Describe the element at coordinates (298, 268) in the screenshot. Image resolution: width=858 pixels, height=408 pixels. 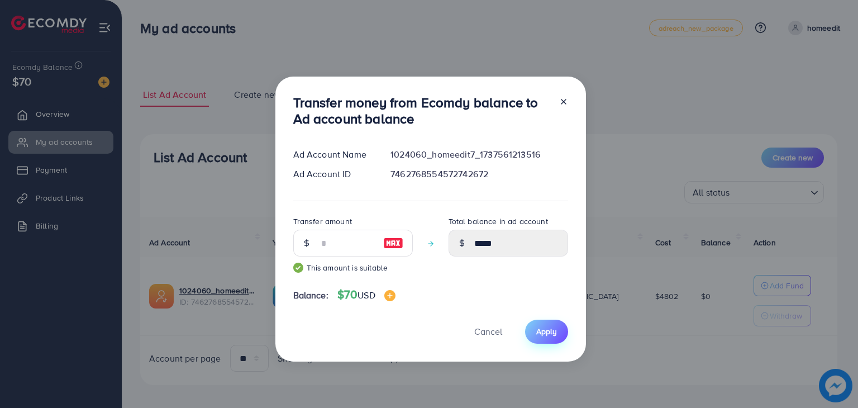
I see `img: guide` at that location.